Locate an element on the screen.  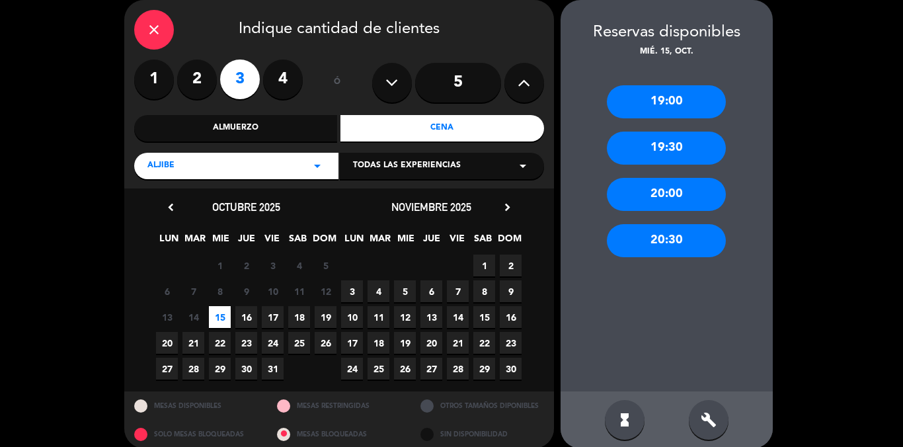
span: 20 is located at coordinates (167, 342).